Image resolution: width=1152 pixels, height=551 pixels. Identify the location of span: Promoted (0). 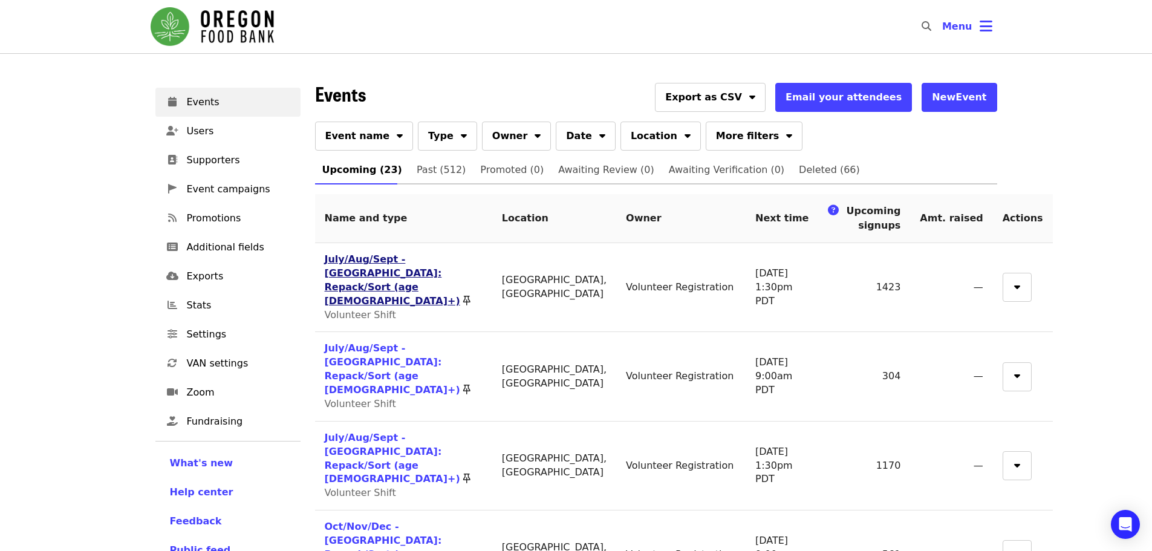
(511, 170).